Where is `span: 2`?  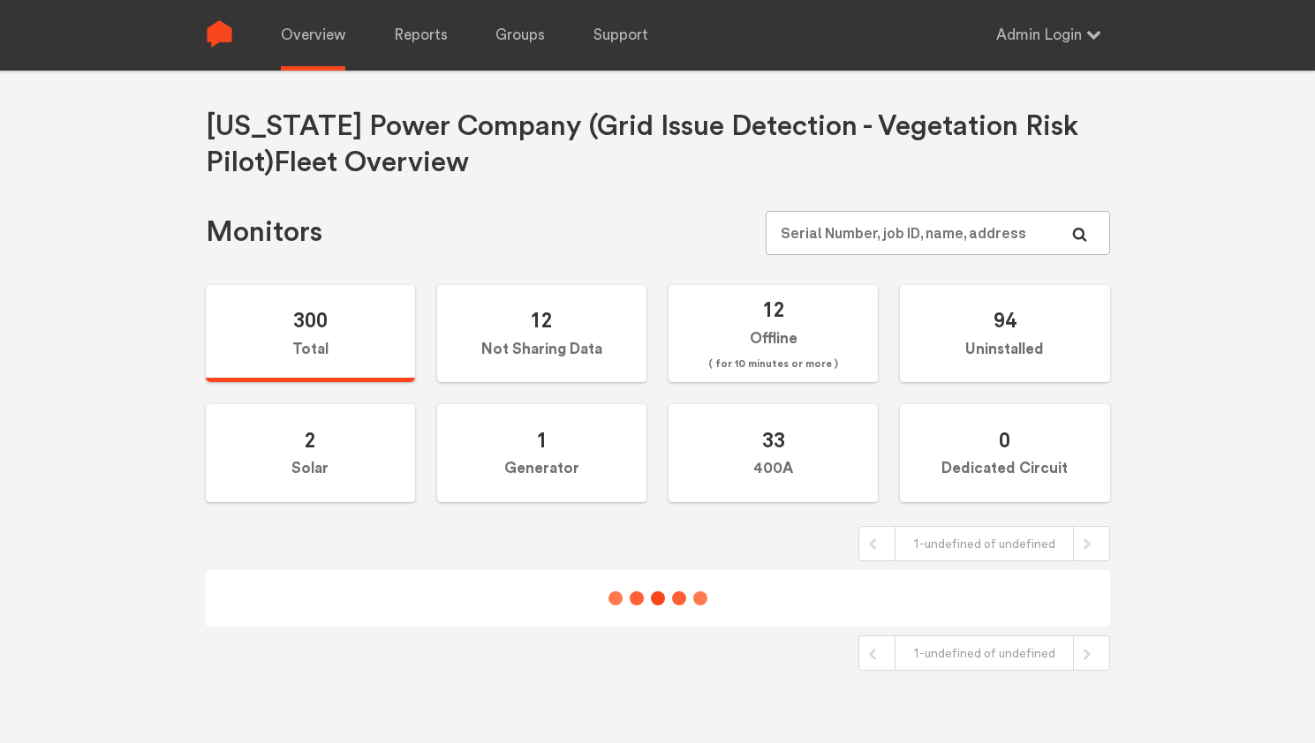 span: 2 is located at coordinates (310, 440).